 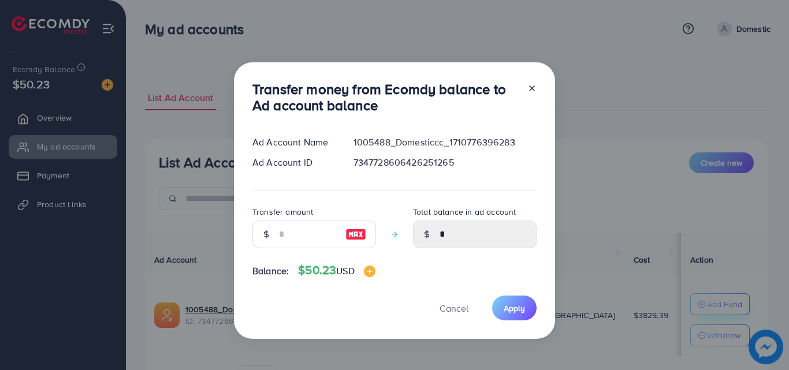 I want to click on span: Cancel, so click(x=454, y=309).